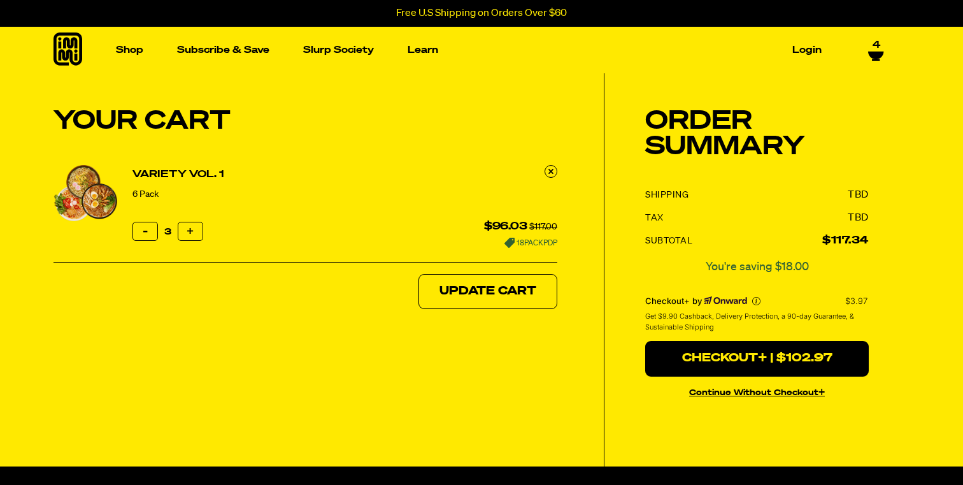  Describe the element at coordinates (669, 241) in the screenshot. I see `dt: Subtotal` at that location.